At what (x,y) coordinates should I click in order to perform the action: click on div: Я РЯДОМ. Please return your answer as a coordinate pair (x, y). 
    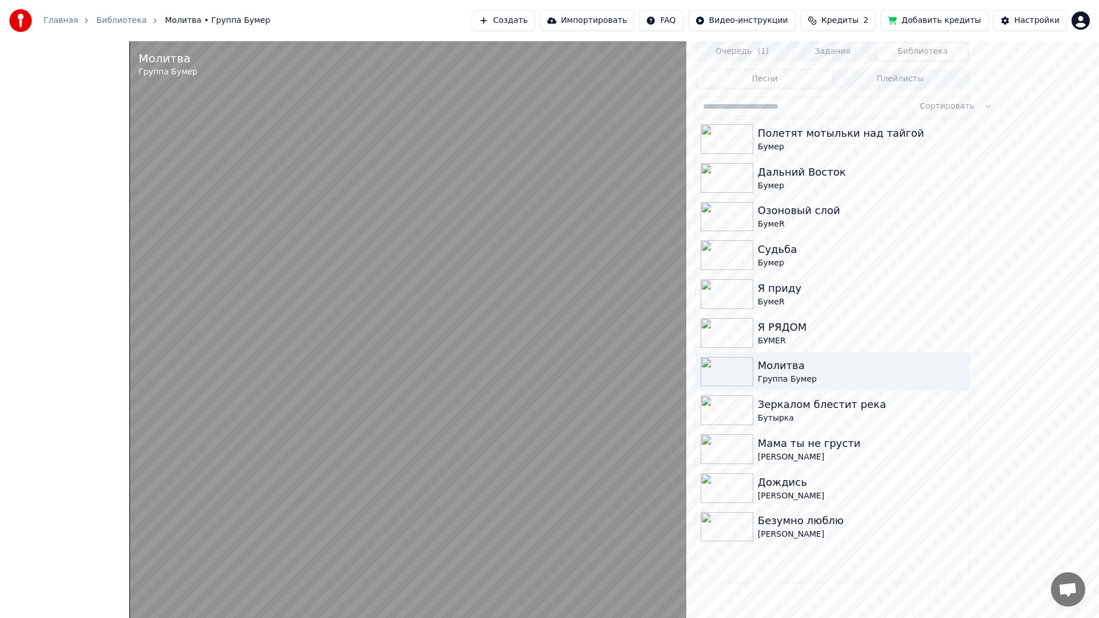
    Looking at the image, I should click on (861, 327).